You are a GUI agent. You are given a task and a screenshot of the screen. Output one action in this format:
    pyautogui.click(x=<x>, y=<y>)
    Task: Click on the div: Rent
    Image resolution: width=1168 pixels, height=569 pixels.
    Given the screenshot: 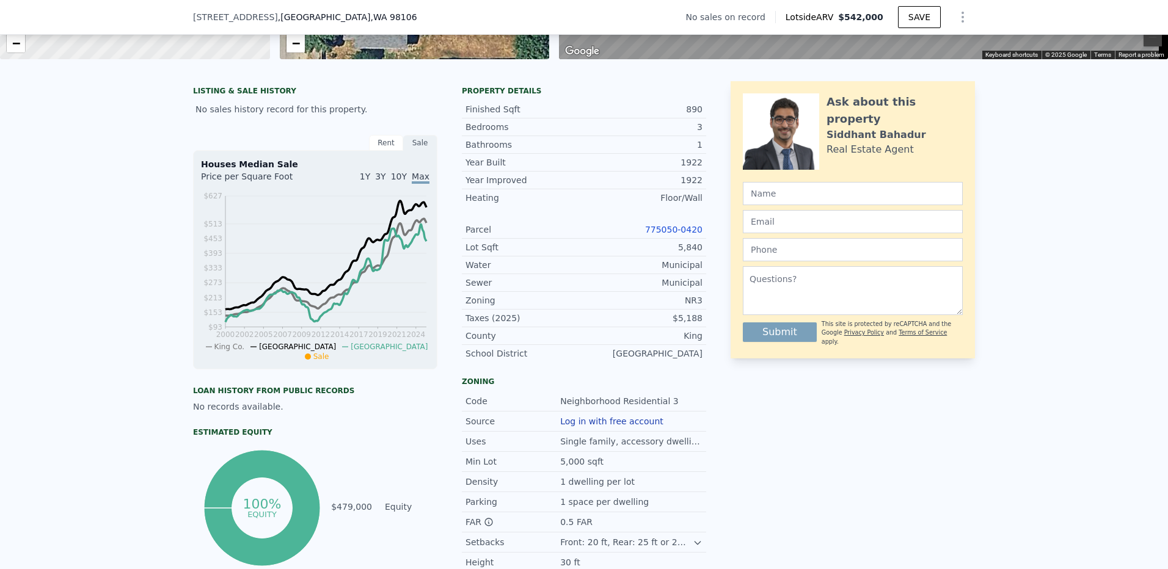 What is the action you would take?
    pyautogui.click(x=386, y=143)
    